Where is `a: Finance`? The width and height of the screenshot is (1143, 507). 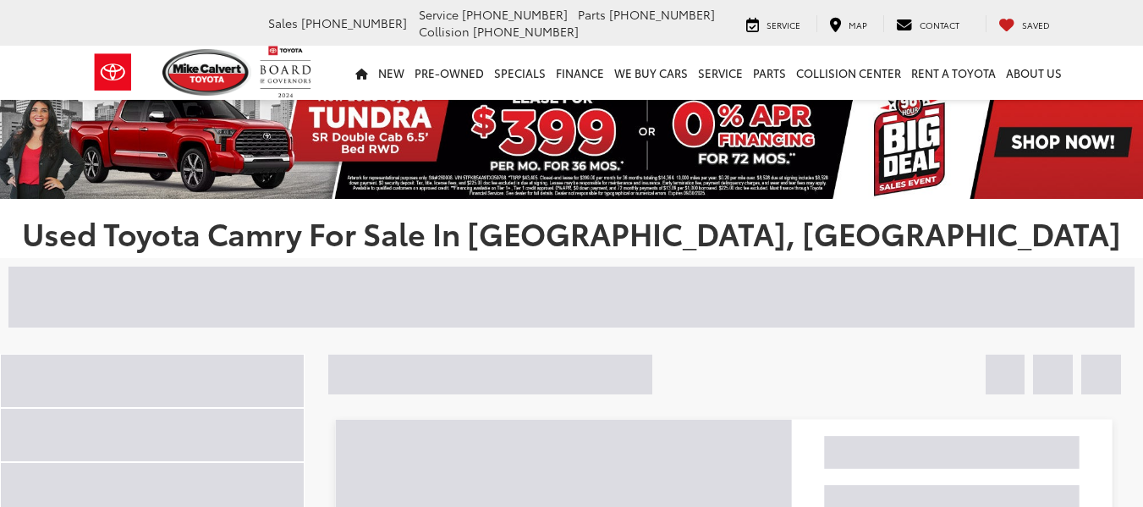 a: Finance is located at coordinates (580, 73).